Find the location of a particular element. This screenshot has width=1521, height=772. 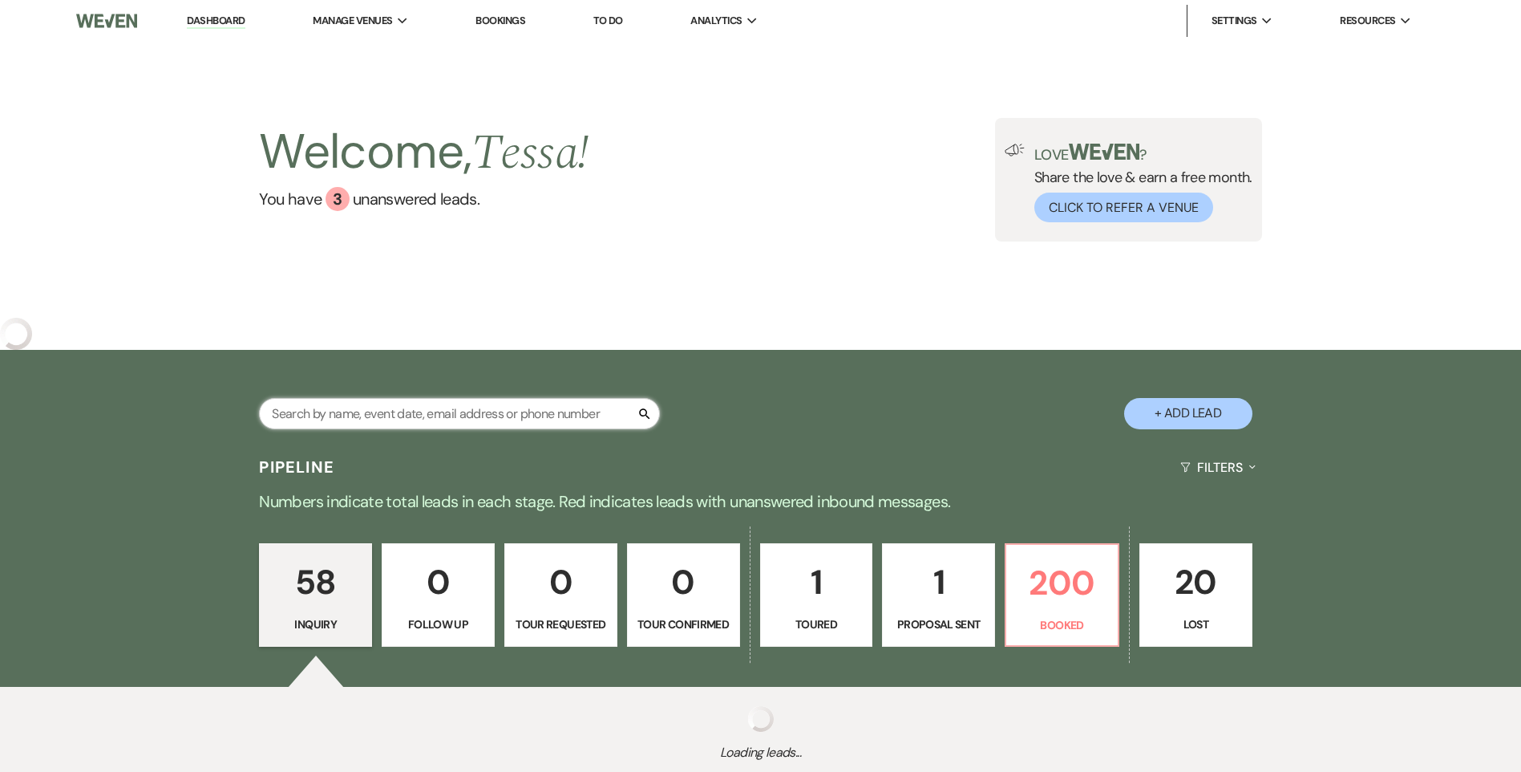

span: Manage Venues is located at coordinates (352, 21).